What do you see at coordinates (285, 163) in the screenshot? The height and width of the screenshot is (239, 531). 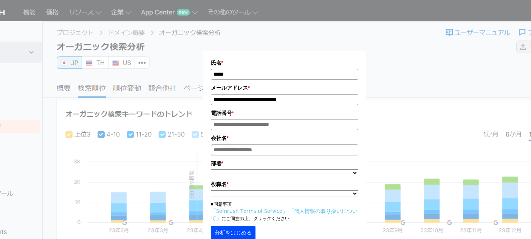 I see `label: 部署` at bounding box center [285, 163].